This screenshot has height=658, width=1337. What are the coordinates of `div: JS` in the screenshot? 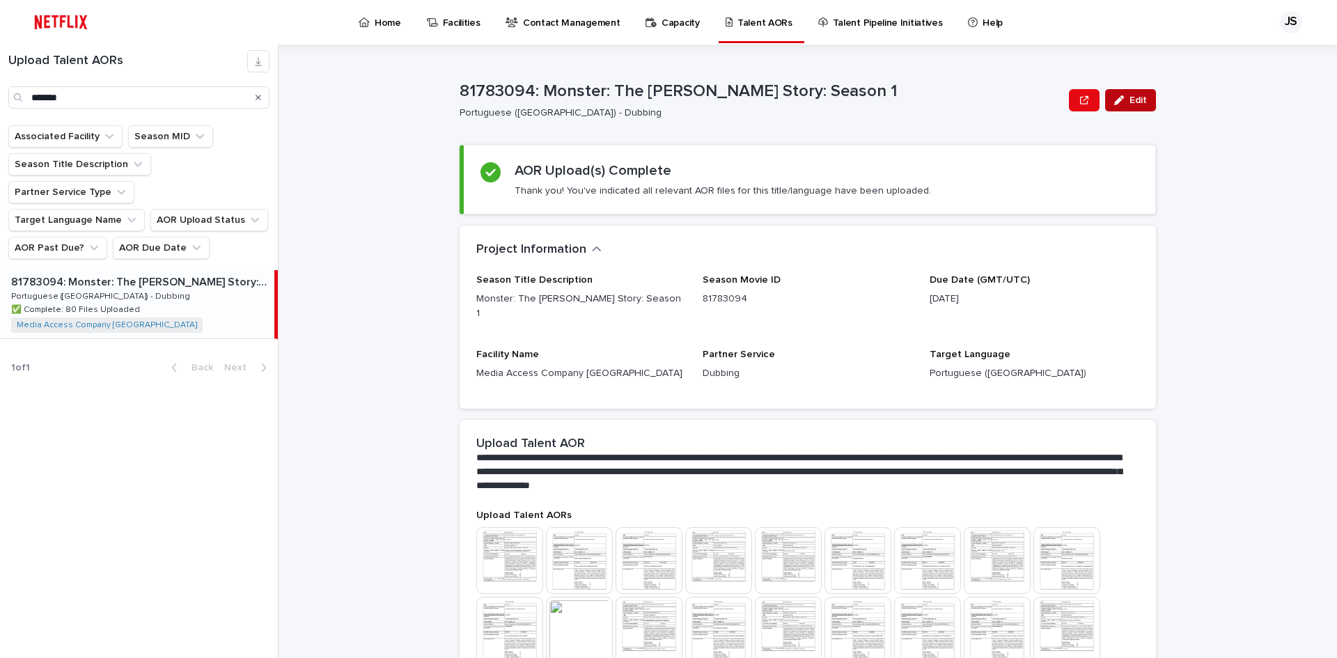 It's located at (1291, 22).